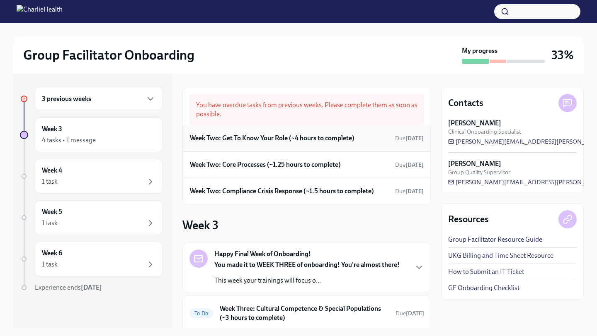 This screenshot has height=336, width=597. Describe the element at coordinates (200, 225) in the screenshot. I see `h3: Week 3` at that location.